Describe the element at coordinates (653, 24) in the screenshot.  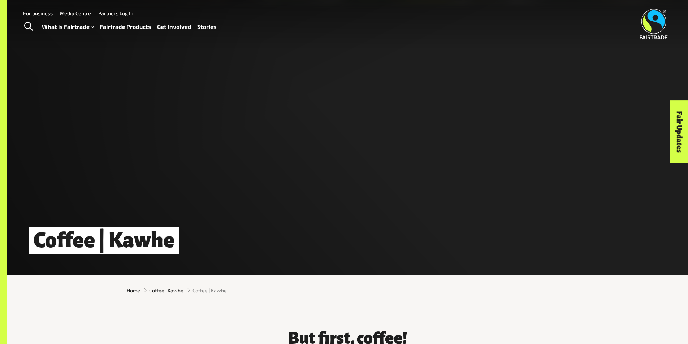
I see `img: Fairtrade Australia New Zealand logo` at that location.